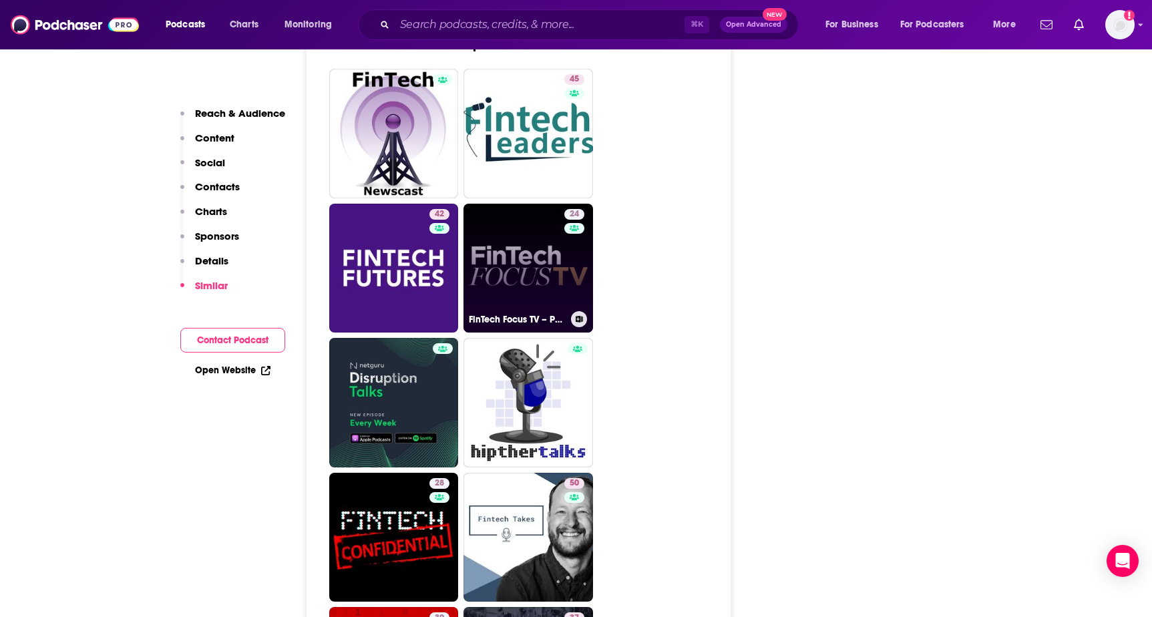  Describe the element at coordinates (210, 242) in the screenshot. I see `button: Sponsors` at that location.